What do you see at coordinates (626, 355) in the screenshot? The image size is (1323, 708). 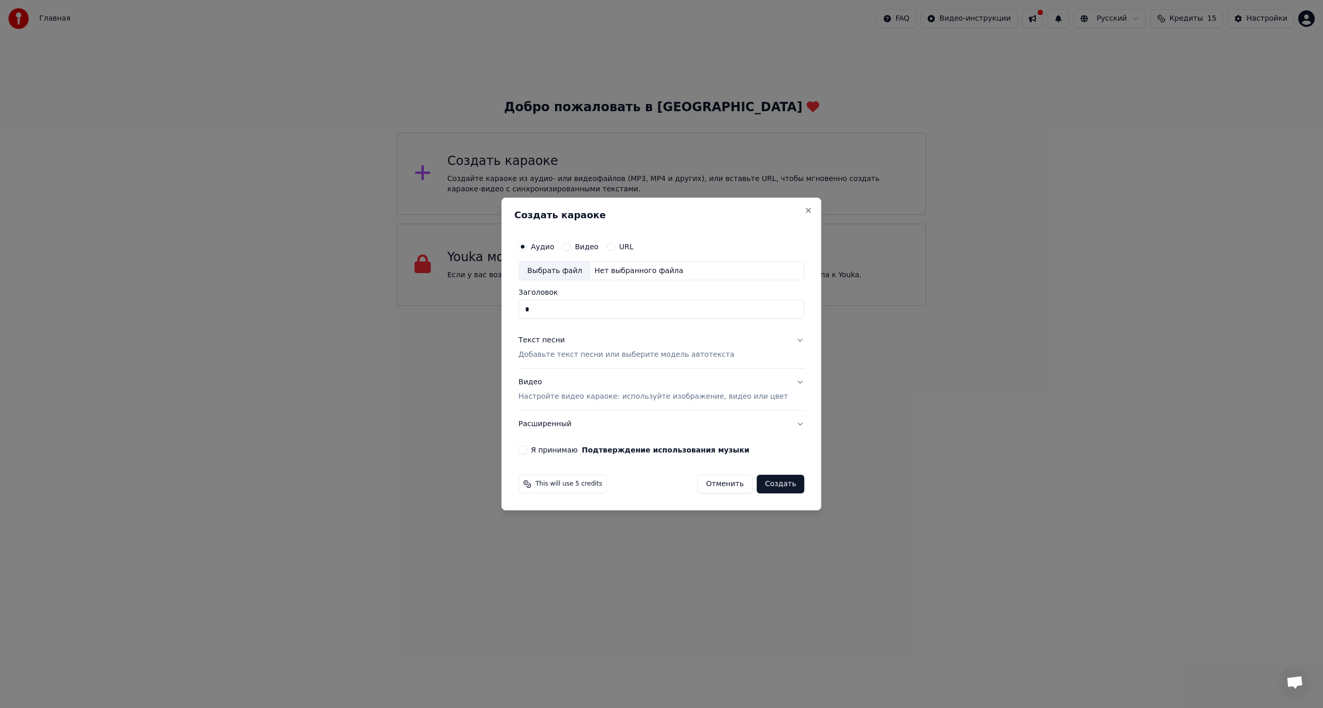 I see `p: Добавьте текст песни или выберите модель автотекста` at bounding box center [626, 355].